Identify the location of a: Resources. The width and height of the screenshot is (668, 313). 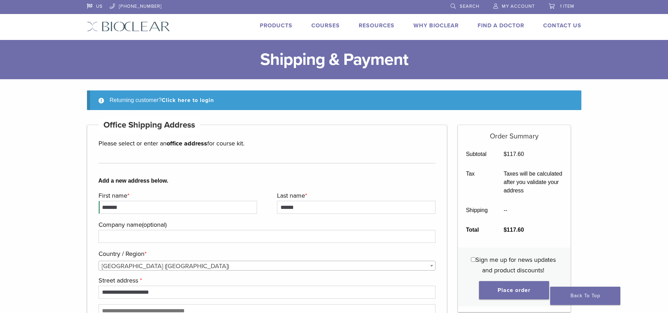
(377, 26).